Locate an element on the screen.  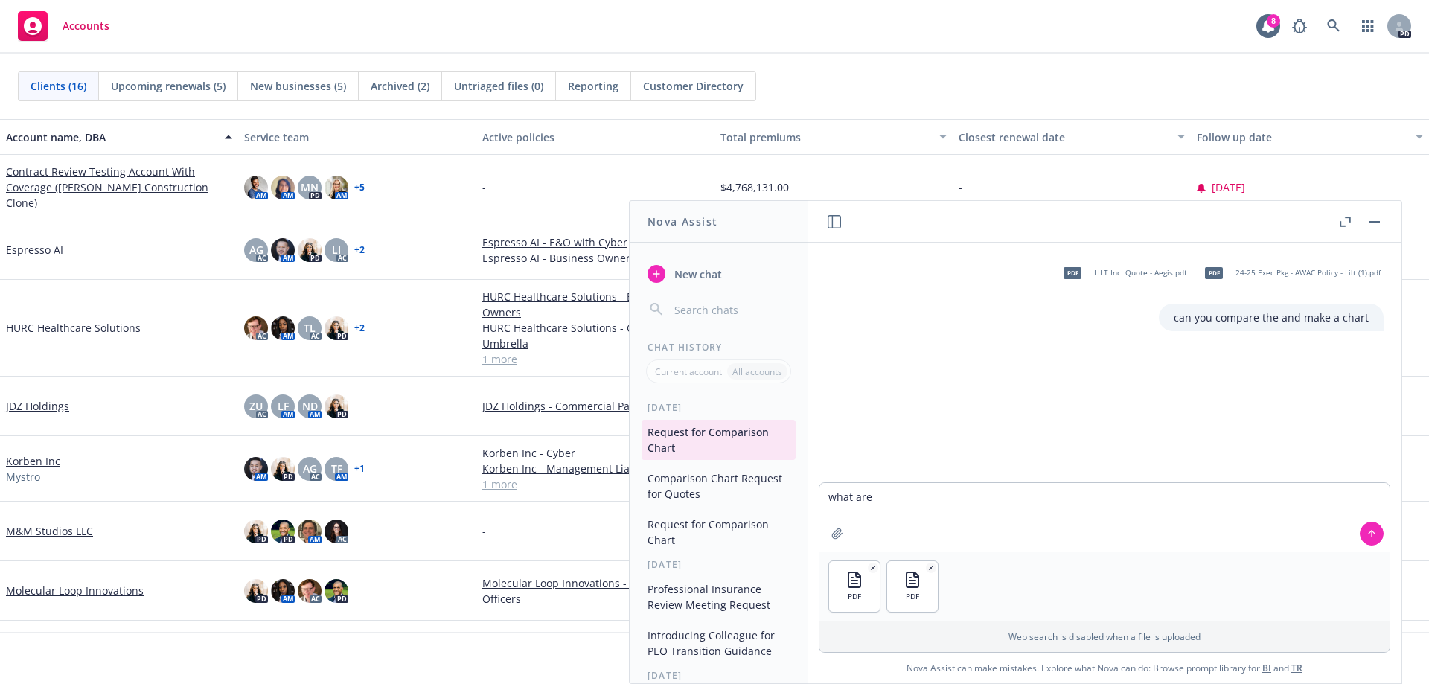
div: pdfLILT Inc. Quote - Aegis.pdf is located at coordinates (1121, 273).